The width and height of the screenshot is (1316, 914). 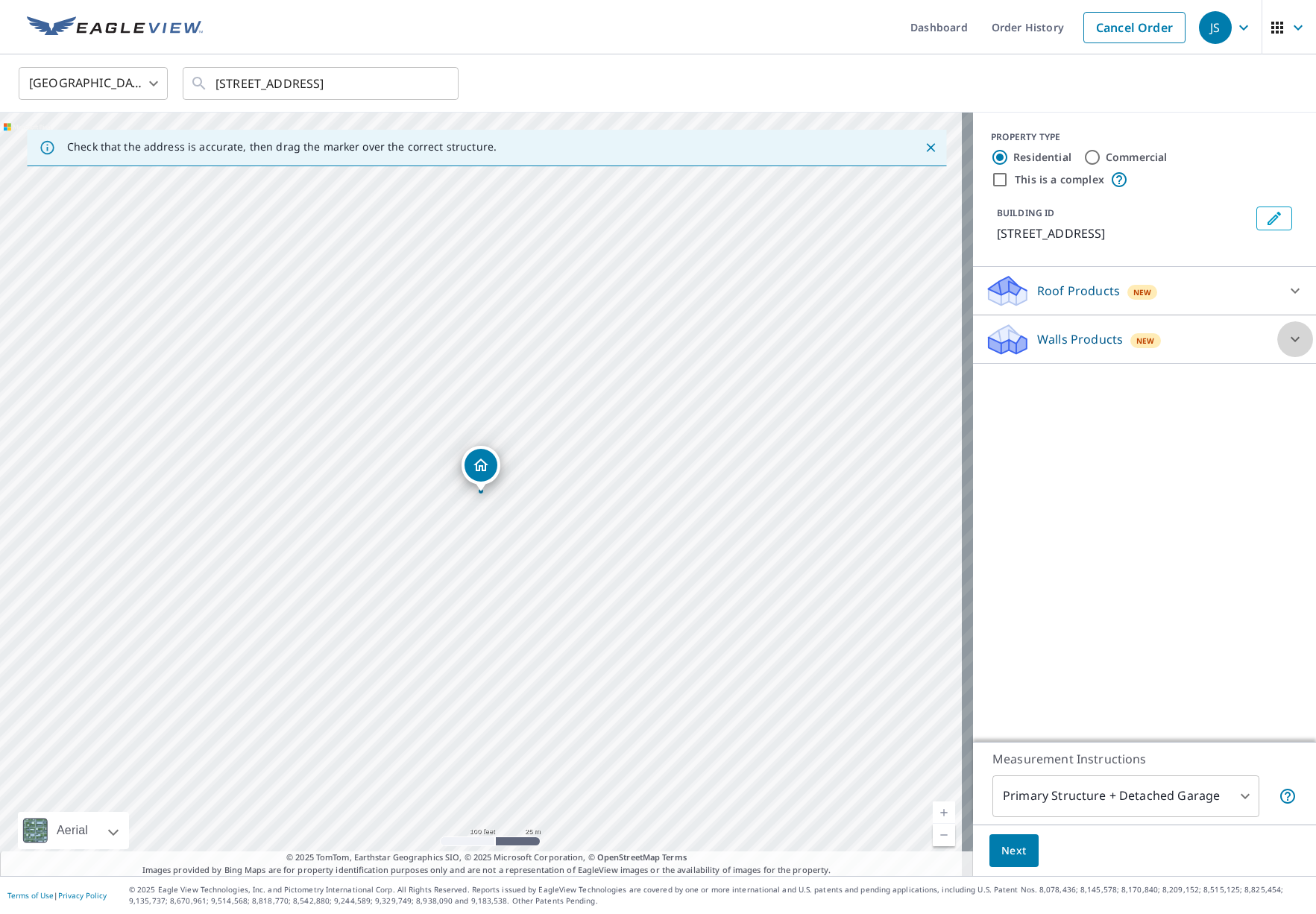 What do you see at coordinates (1014, 850) in the screenshot?
I see `span: Next` at bounding box center [1014, 850].